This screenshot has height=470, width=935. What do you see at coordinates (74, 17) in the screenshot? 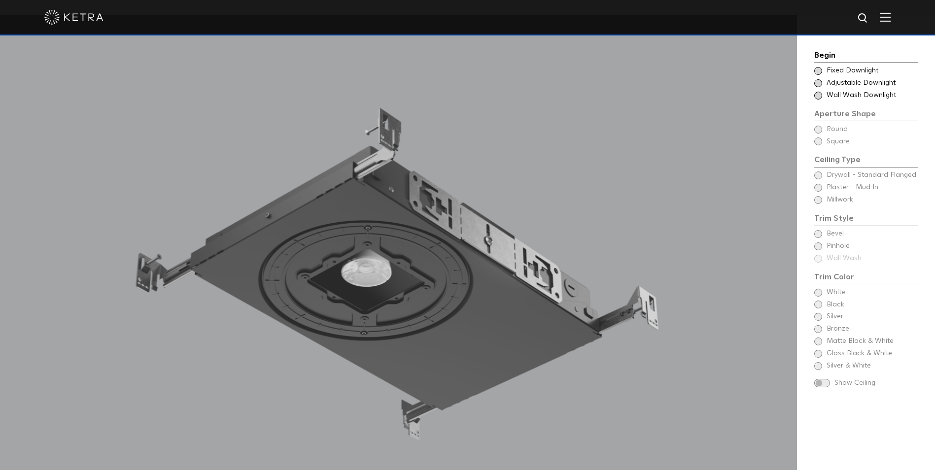
I see `img: ketra-logo-2019-white` at bounding box center [74, 17].